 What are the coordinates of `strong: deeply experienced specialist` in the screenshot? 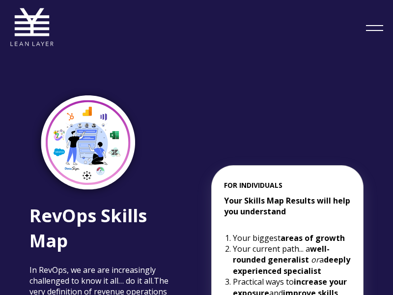 It's located at (291, 265).